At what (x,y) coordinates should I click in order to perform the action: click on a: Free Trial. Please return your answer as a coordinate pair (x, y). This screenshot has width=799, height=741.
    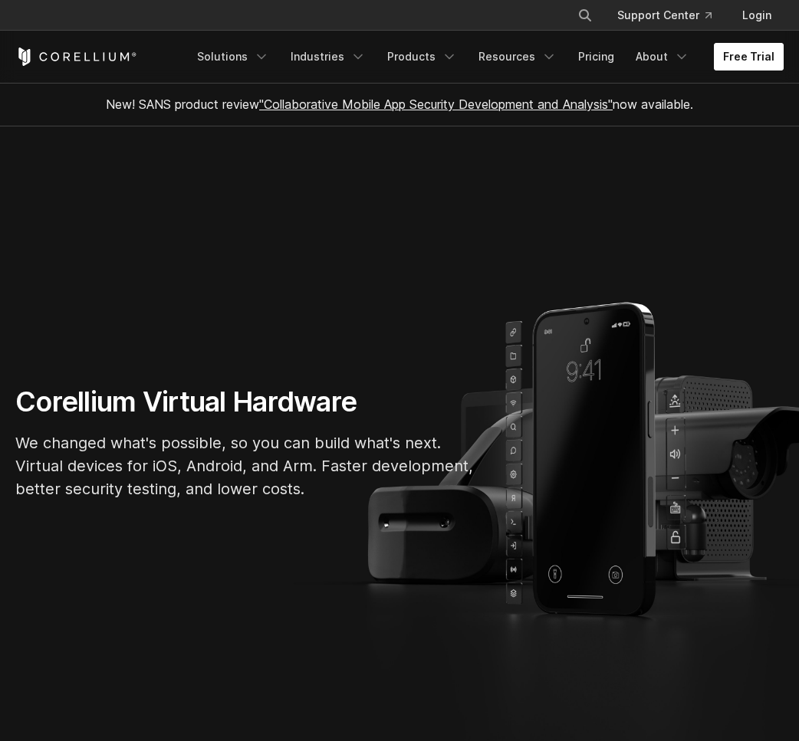
    Looking at the image, I should click on (748, 57).